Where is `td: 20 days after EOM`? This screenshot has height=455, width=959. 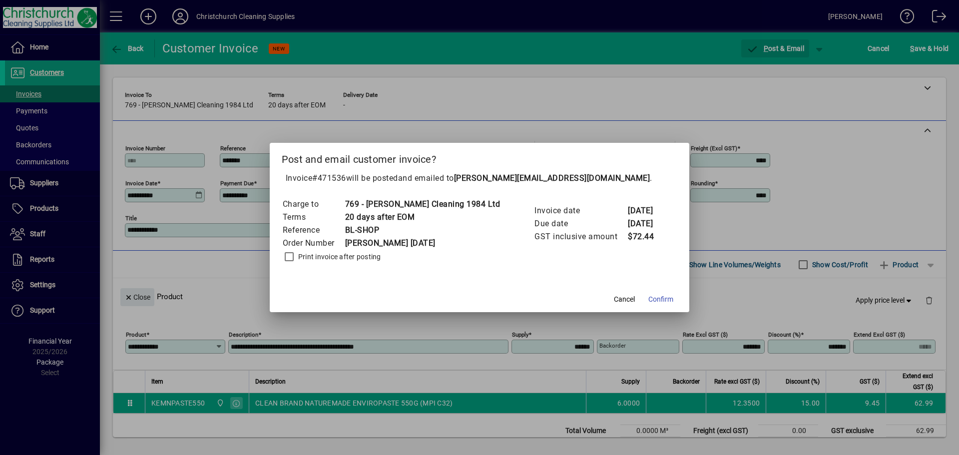
td: 20 days after EOM is located at coordinates (423, 217).